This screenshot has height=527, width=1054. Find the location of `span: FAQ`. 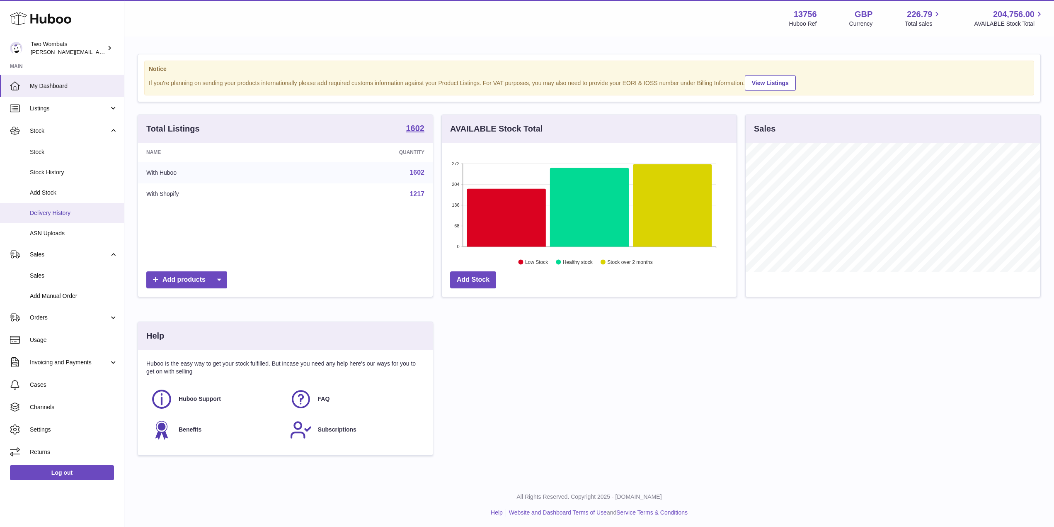

span: FAQ is located at coordinates (324, 398).